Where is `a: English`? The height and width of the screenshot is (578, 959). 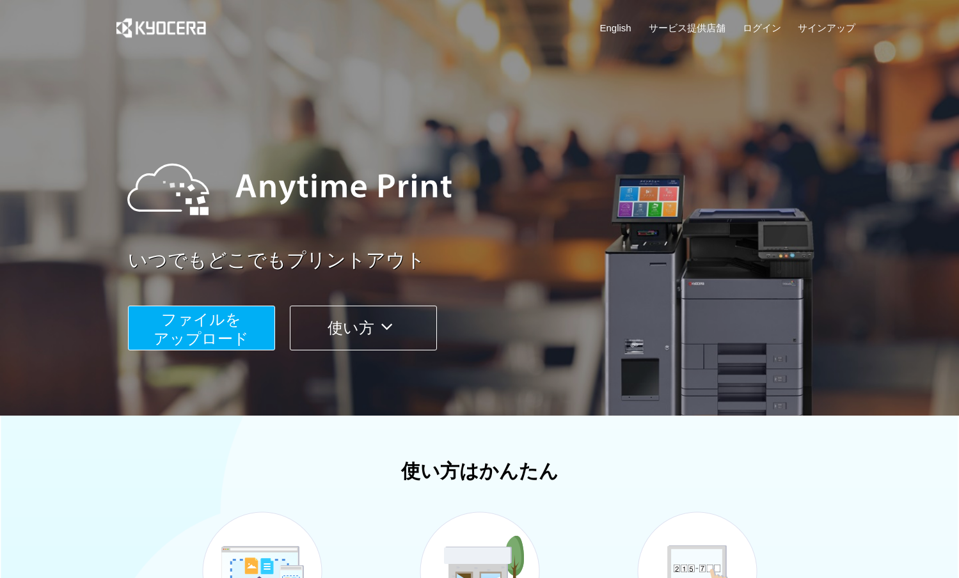
a: English is located at coordinates (616, 28).